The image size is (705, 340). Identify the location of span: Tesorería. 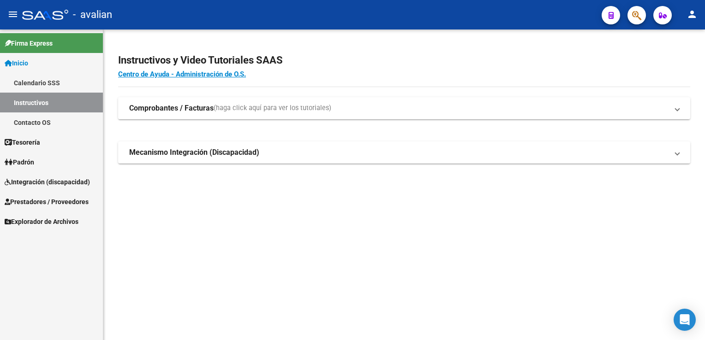
(22, 143).